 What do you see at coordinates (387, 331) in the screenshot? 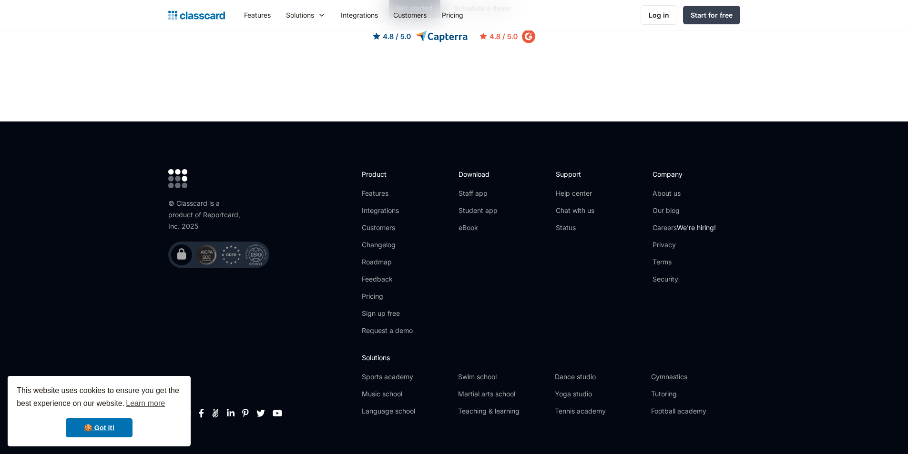
I see `a: Request a demo` at bounding box center [387, 331].